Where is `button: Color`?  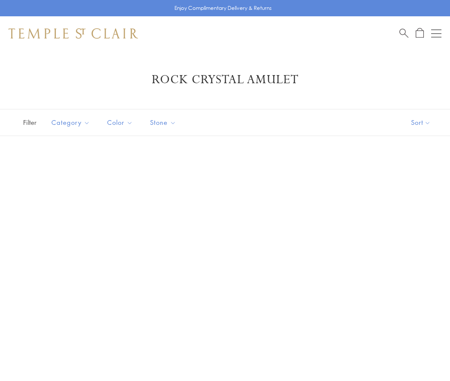 button: Color is located at coordinates (120, 122).